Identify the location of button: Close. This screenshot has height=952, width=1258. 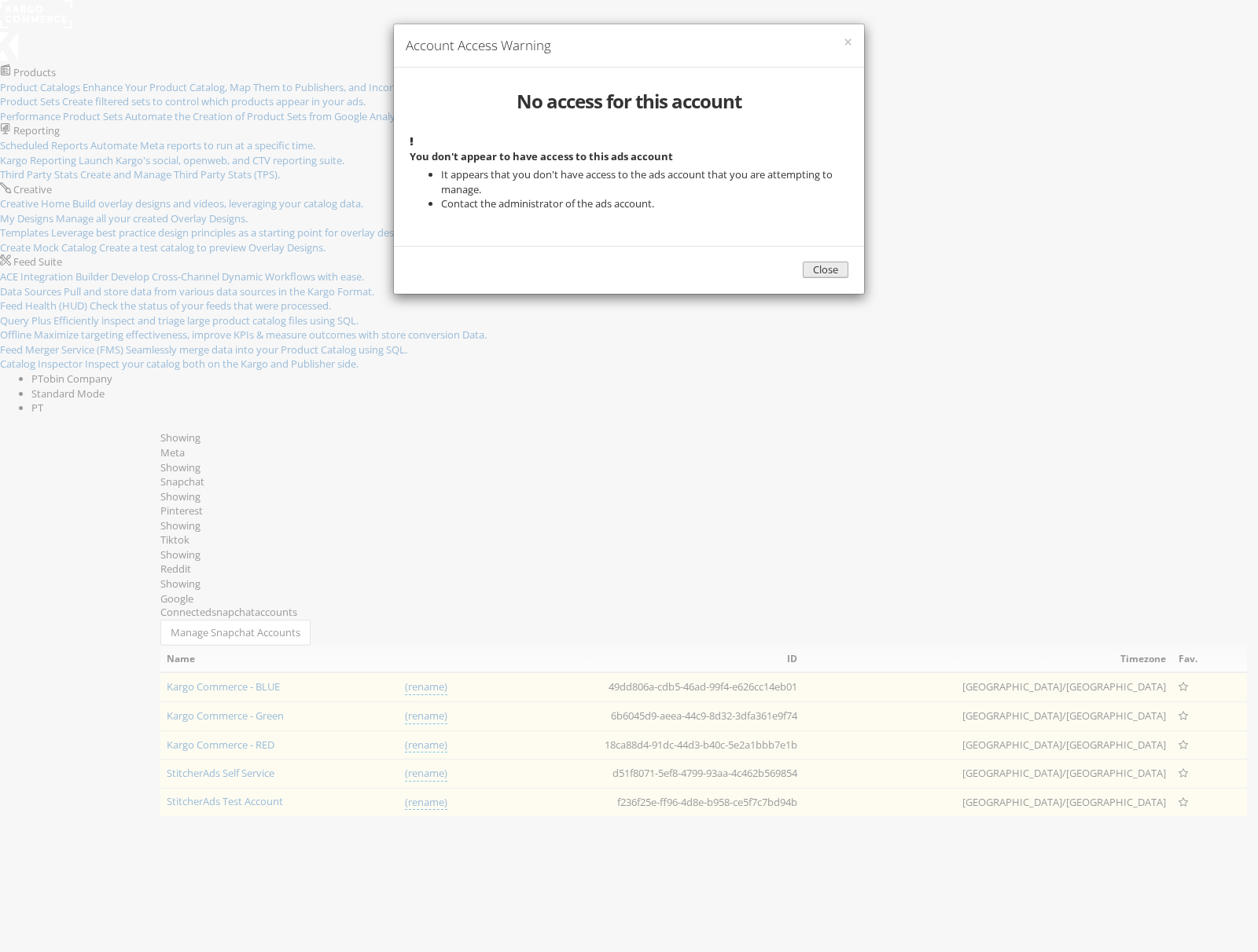
(826, 269).